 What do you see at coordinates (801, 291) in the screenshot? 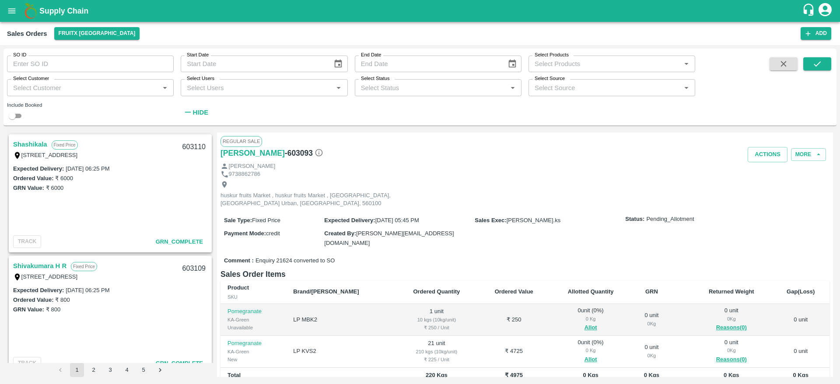
I see `b: Gap(Loss)` at bounding box center [801, 291].